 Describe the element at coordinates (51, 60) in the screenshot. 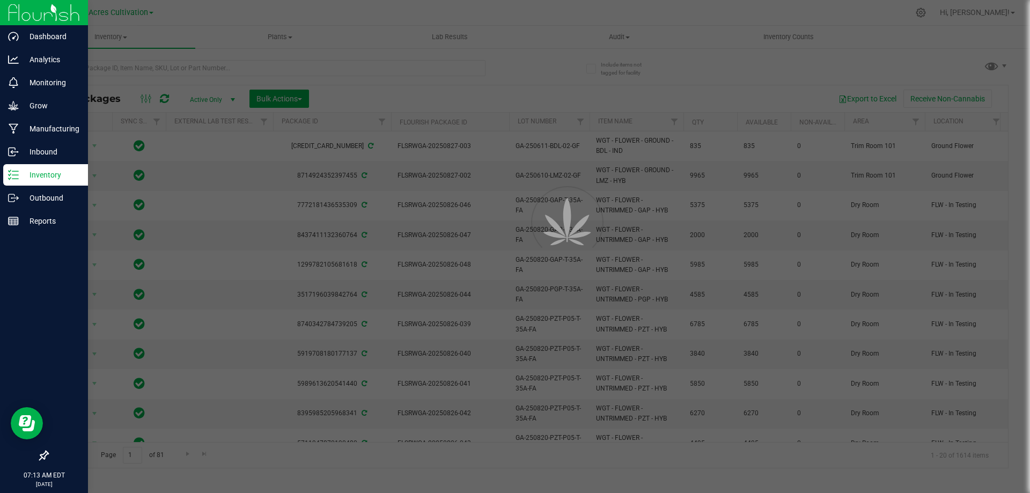

I see `p: Analytics` at that location.